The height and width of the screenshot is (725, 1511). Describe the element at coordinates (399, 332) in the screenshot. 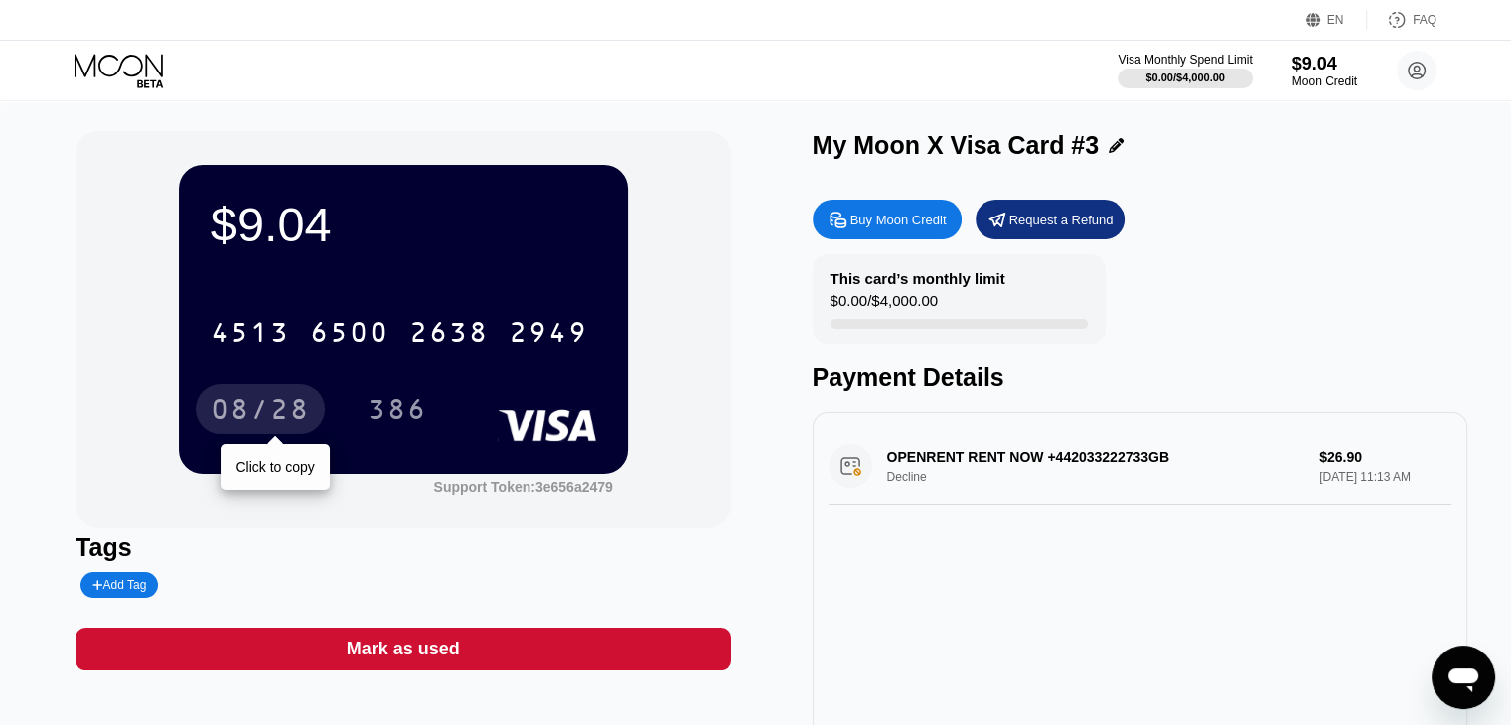

I see `div: 4513650026382949` at that location.